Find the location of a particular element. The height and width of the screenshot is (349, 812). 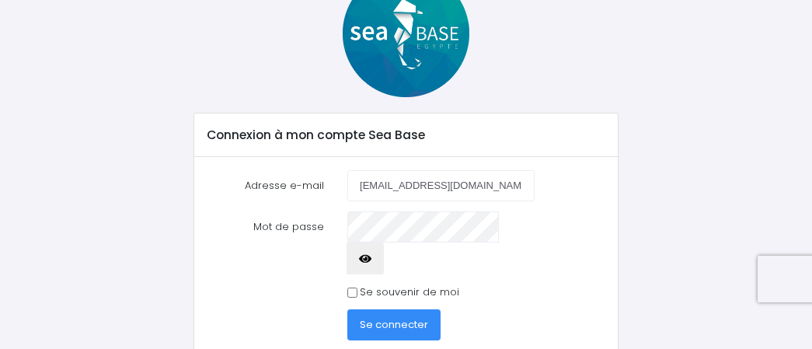

span: Se connecter is located at coordinates (394, 324).